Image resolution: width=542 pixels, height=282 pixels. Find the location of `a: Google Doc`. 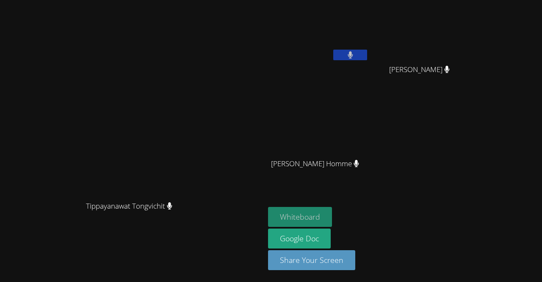

a: Google Doc is located at coordinates (300, 238).